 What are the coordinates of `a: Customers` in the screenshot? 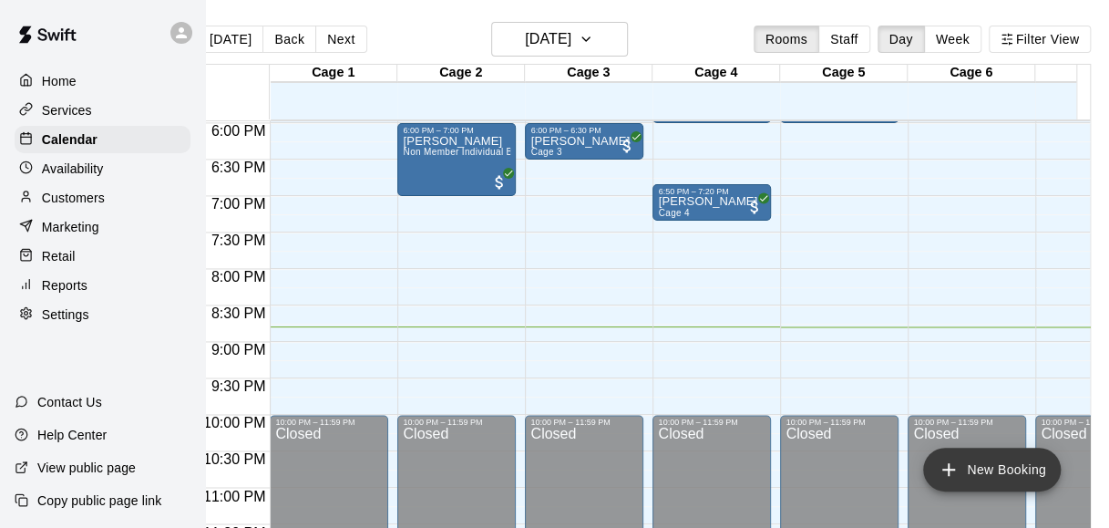 It's located at (102, 198).